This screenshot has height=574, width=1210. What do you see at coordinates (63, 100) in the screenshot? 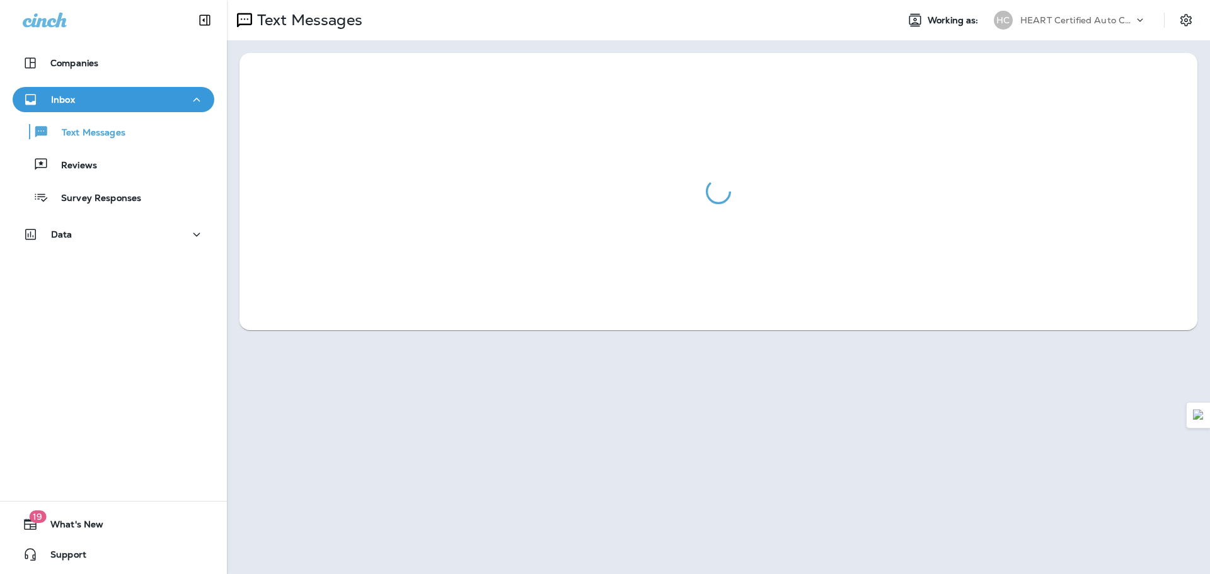
I see `p: Inbox` at bounding box center [63, 100].